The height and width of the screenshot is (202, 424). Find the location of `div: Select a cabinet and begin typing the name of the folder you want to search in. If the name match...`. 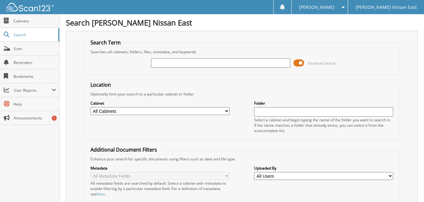

div: Select a cabinet and begin typing the name of the folder you want to search in. If the name match... is located at coordinates (324, 125).